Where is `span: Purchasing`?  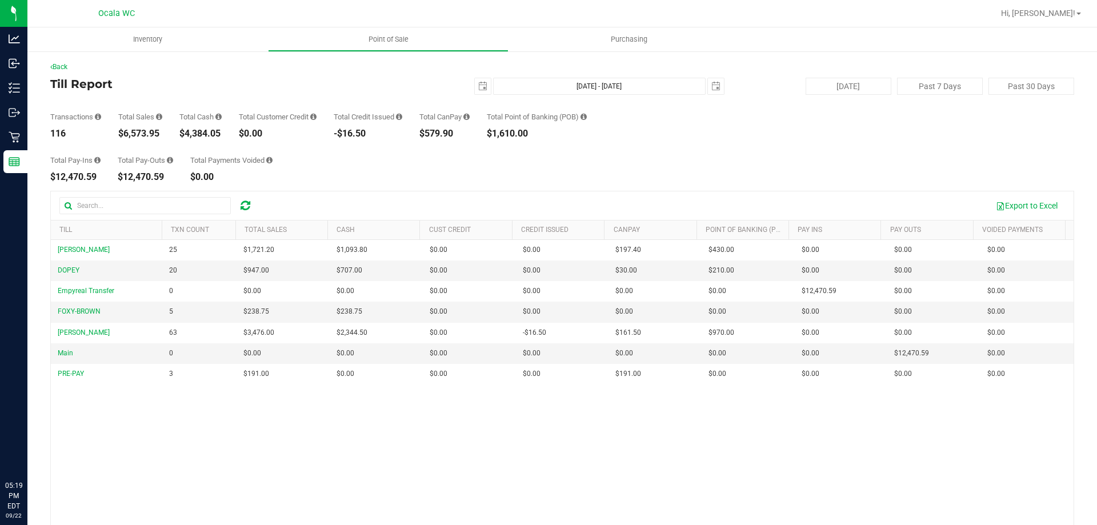 span: Purchasing is located at coordinates (629, 39).